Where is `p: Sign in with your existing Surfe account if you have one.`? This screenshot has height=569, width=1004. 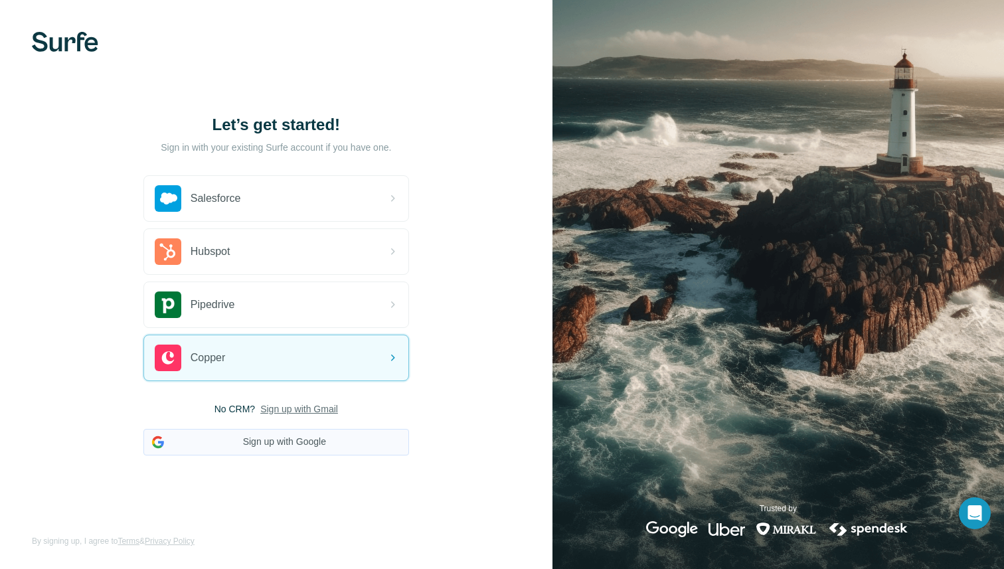
p: Sign in with your existing Surfe account if you have one. is located at coordinates (276, 147).